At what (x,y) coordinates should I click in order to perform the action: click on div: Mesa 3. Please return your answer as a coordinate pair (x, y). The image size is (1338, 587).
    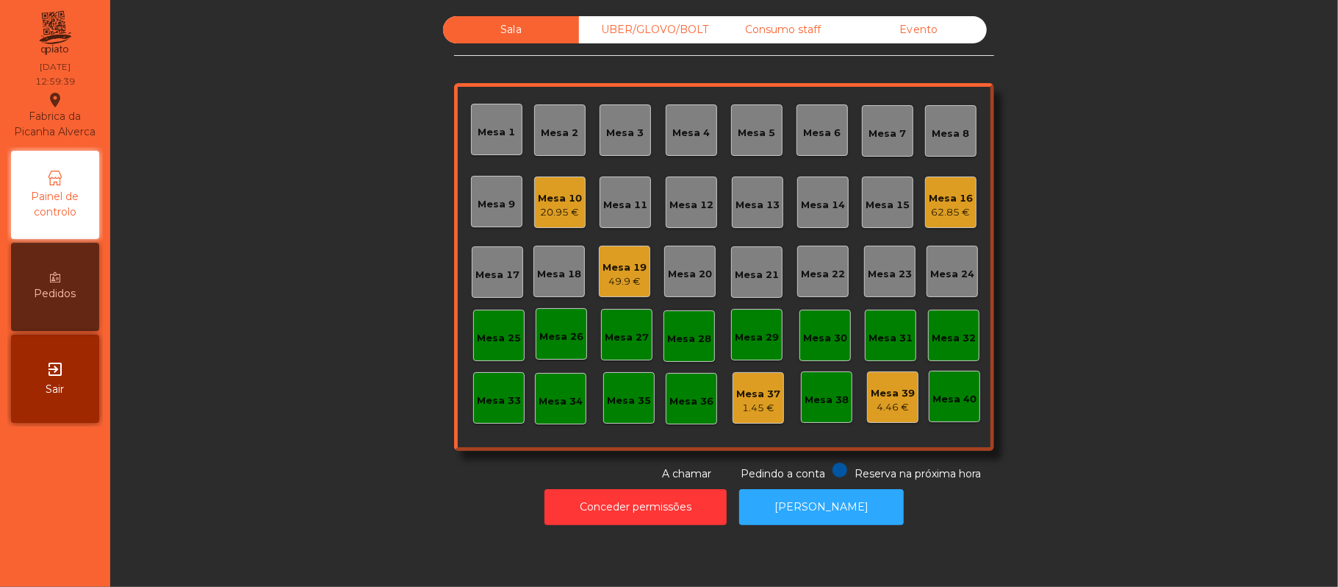
    Looking at the image, I should click on (625, 133).